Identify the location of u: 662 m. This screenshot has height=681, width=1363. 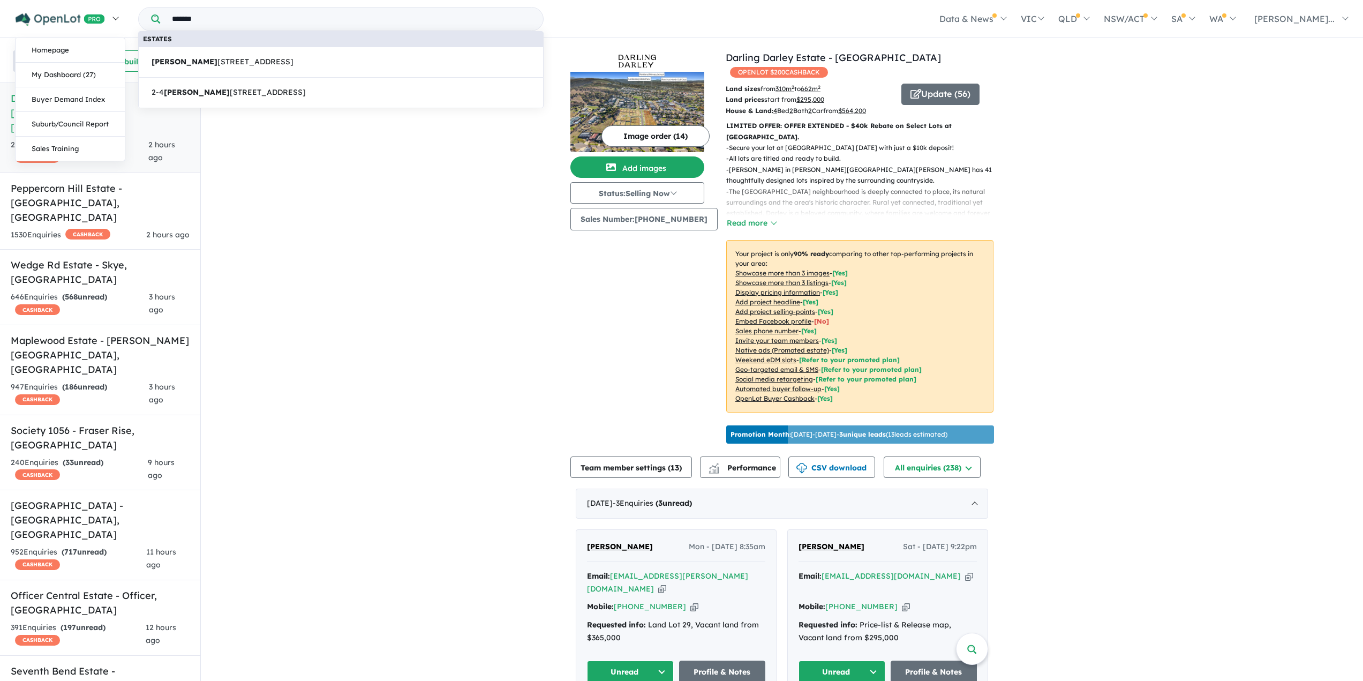
(810, 88).